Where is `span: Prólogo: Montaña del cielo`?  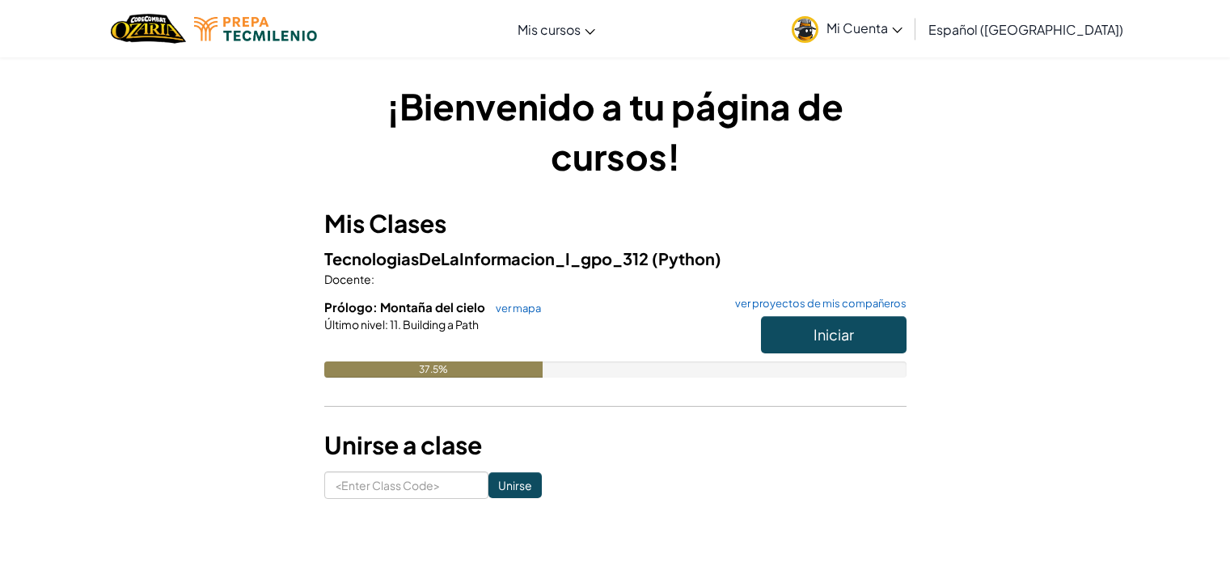
span: Prólogo: Montaña del cielo is located at coordinates (406, 307).